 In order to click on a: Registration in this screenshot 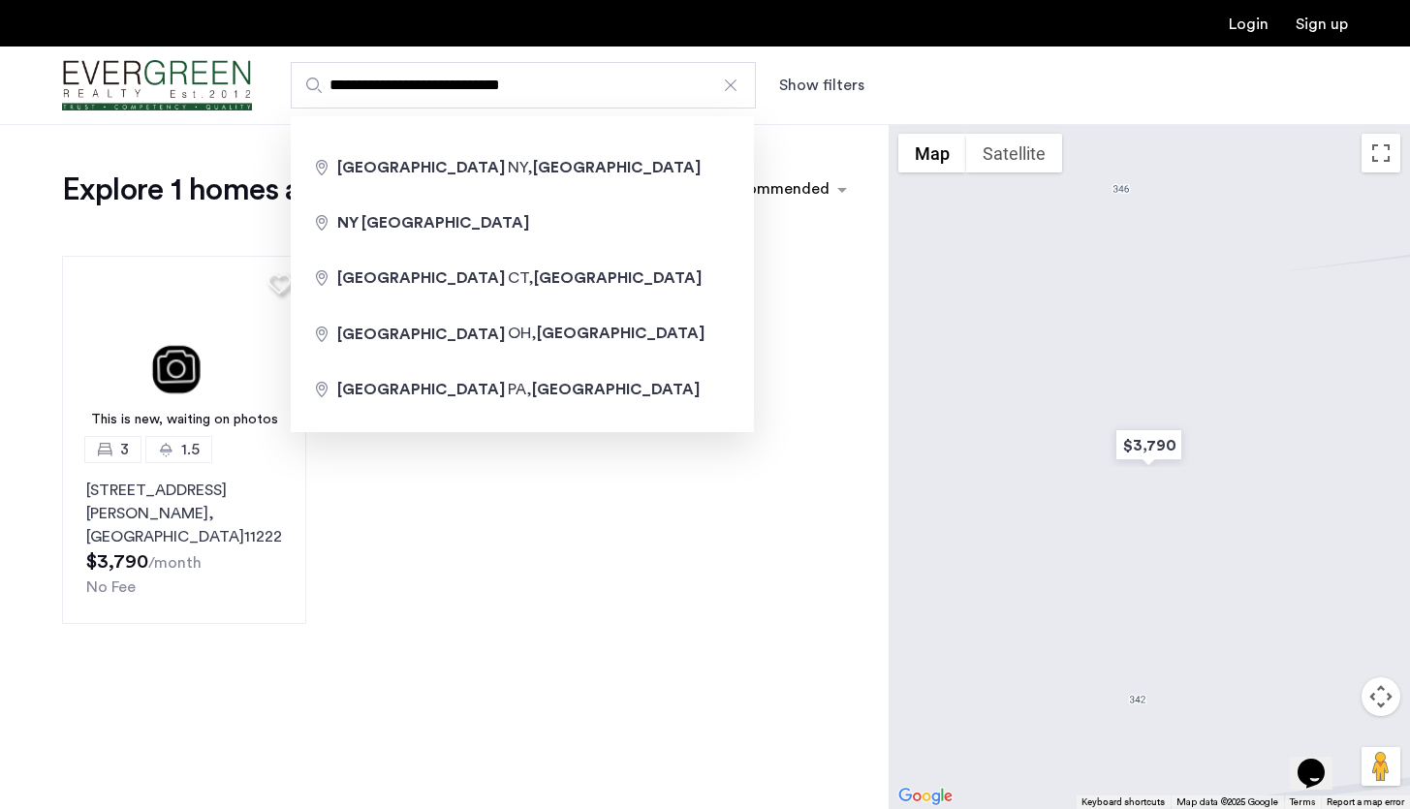, I will do `click(1322, 24)`.